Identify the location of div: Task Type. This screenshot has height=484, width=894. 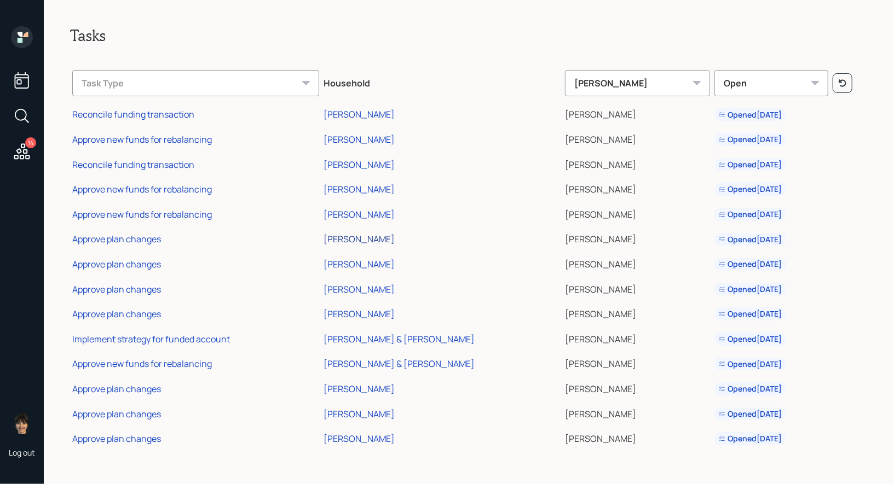
(195, 83).